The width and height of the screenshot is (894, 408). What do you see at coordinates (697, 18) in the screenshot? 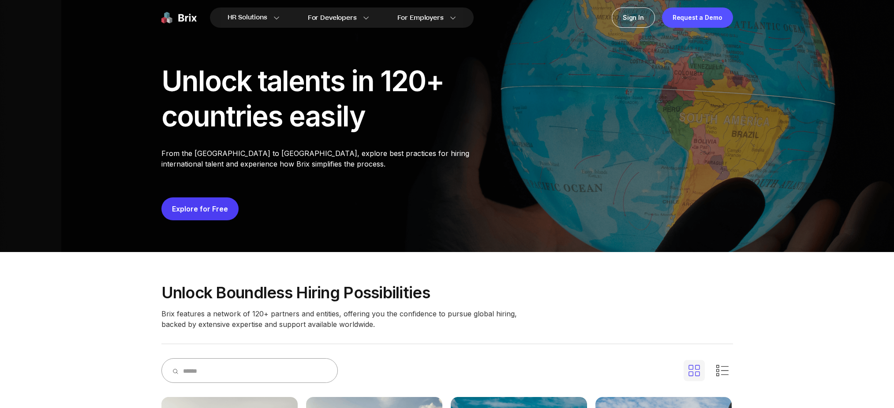
I see `div: Request a Demo` at bounding box center [697, 18].